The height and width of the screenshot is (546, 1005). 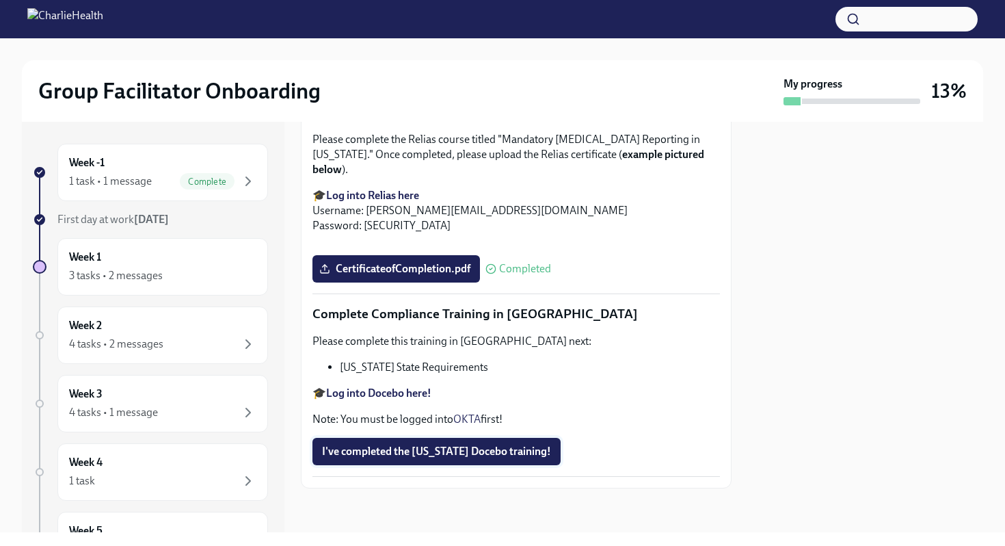 What do you see at coordinates (396, 269) in the screenshot?
I see `label: CertificateofCompletion.pdf` at bounding box center [396, 269].